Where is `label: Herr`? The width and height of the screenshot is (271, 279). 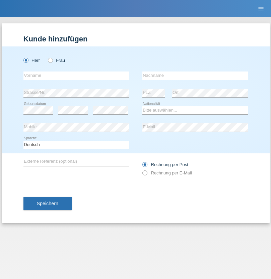 label: Herr is located at coordinates (32, 60).